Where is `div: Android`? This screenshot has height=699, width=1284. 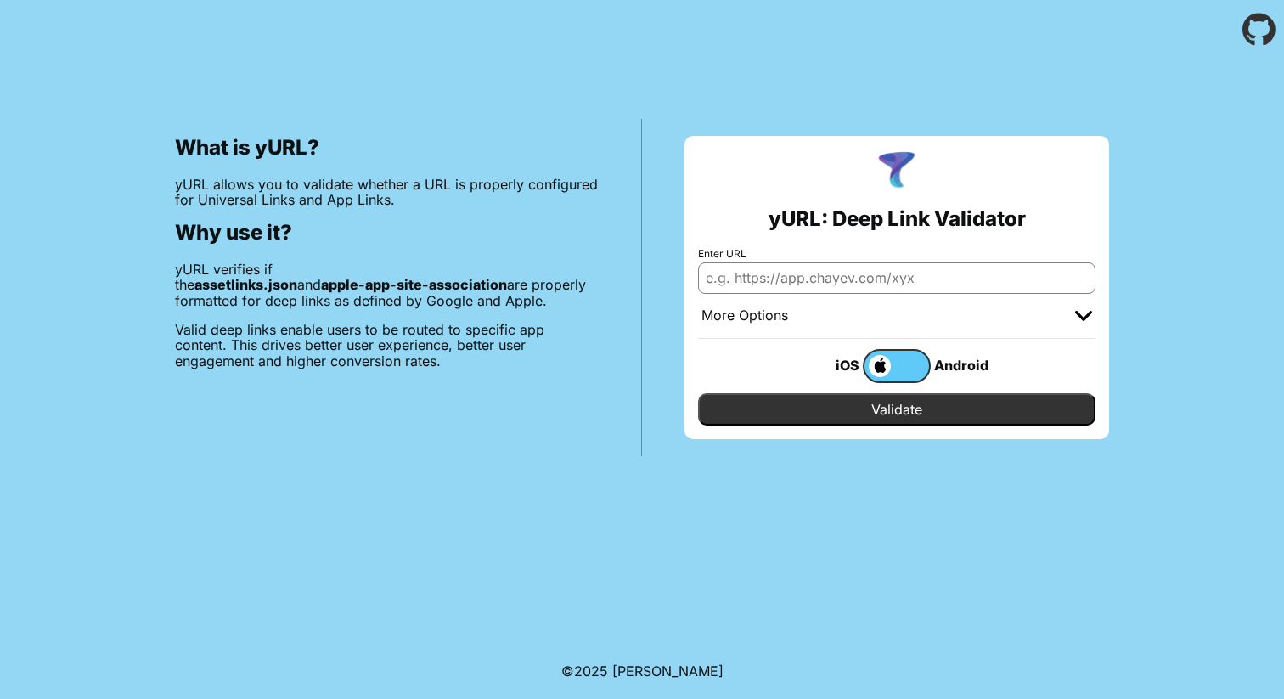
div: Android is located at coordinates (964, 365).